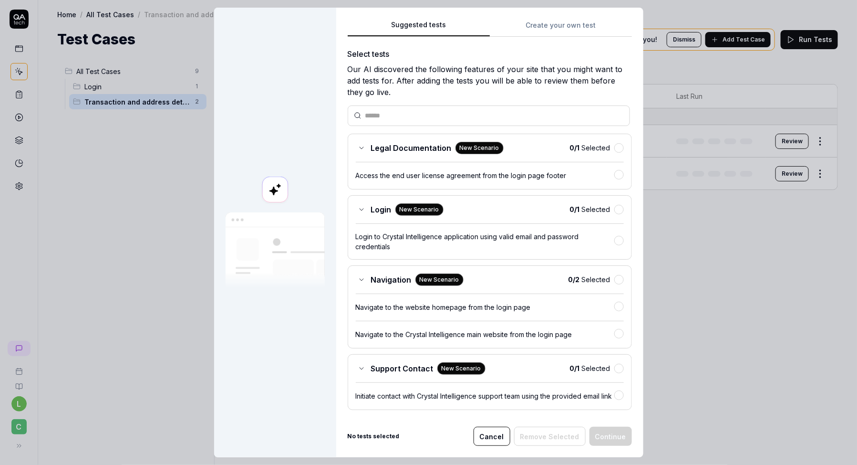 Image resolution: width=857 pixels, height=465 pixels. Describe the element at coordinates (411, 148) in the screenshot. I see `span: Legal Documentation` at that location.